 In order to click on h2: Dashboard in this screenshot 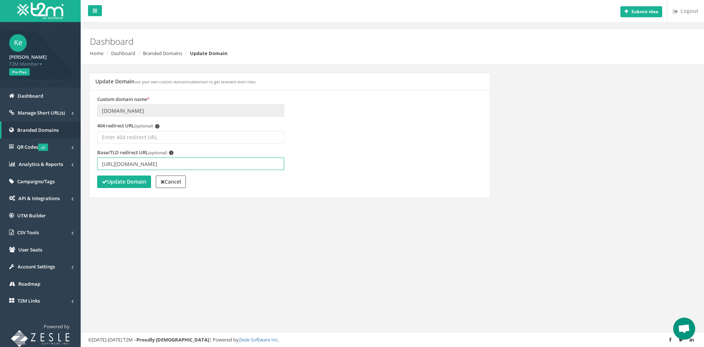, I will do `click(341, 41)`.